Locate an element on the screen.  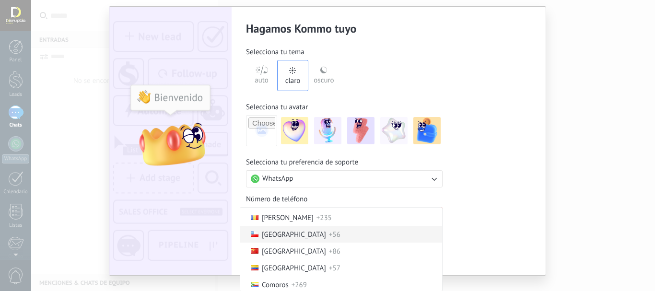
img: -4.jpeg is located at coordinates (393, 130).